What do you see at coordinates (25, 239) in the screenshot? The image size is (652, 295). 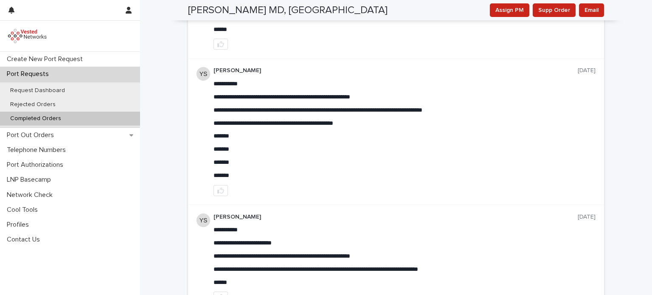 I see `p: Contact Us` at bounding box center [25, 239].